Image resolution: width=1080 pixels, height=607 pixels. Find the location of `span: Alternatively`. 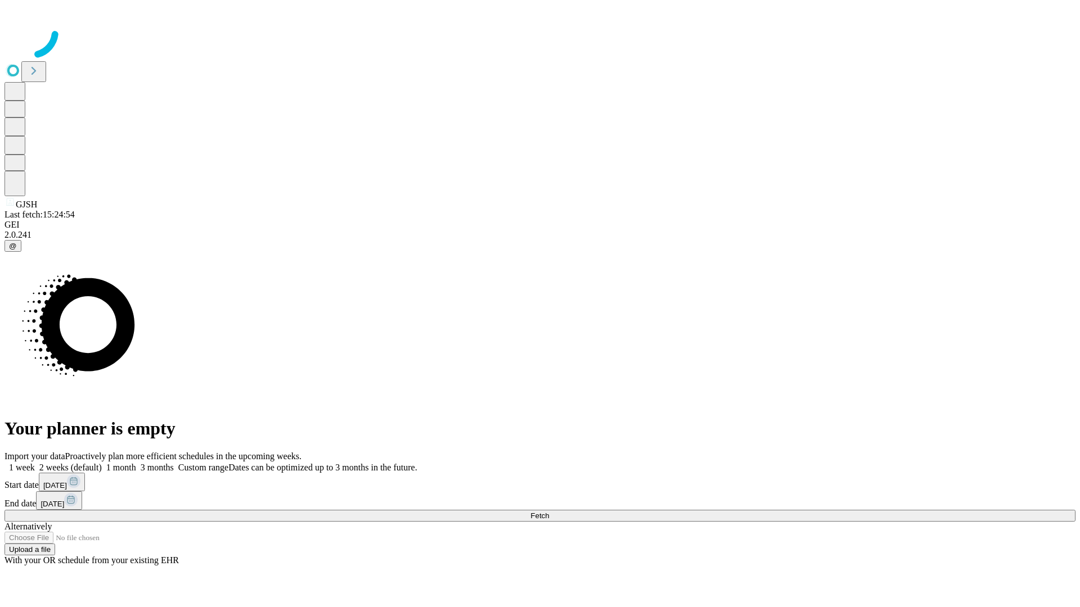

span: Alternatively is located at coordinates (28, 526).